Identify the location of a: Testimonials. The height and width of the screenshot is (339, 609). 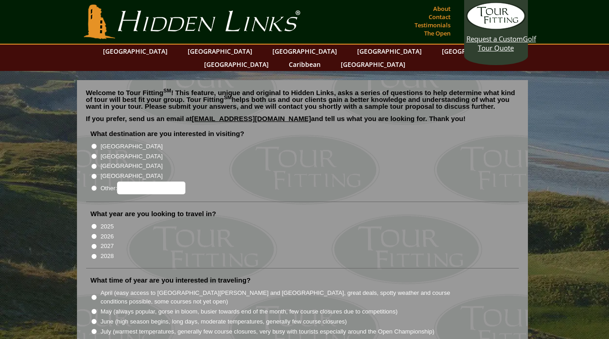
(432, 25).